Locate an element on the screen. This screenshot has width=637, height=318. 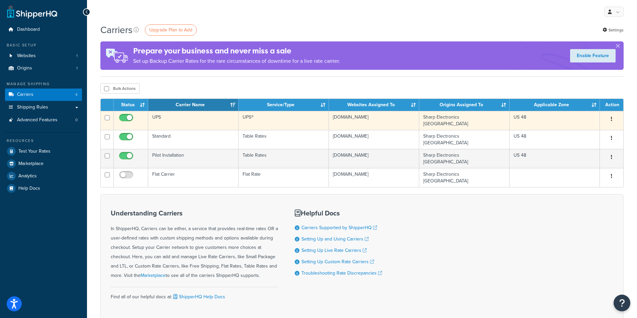
li: Websites is located at coordinates (43, 56).